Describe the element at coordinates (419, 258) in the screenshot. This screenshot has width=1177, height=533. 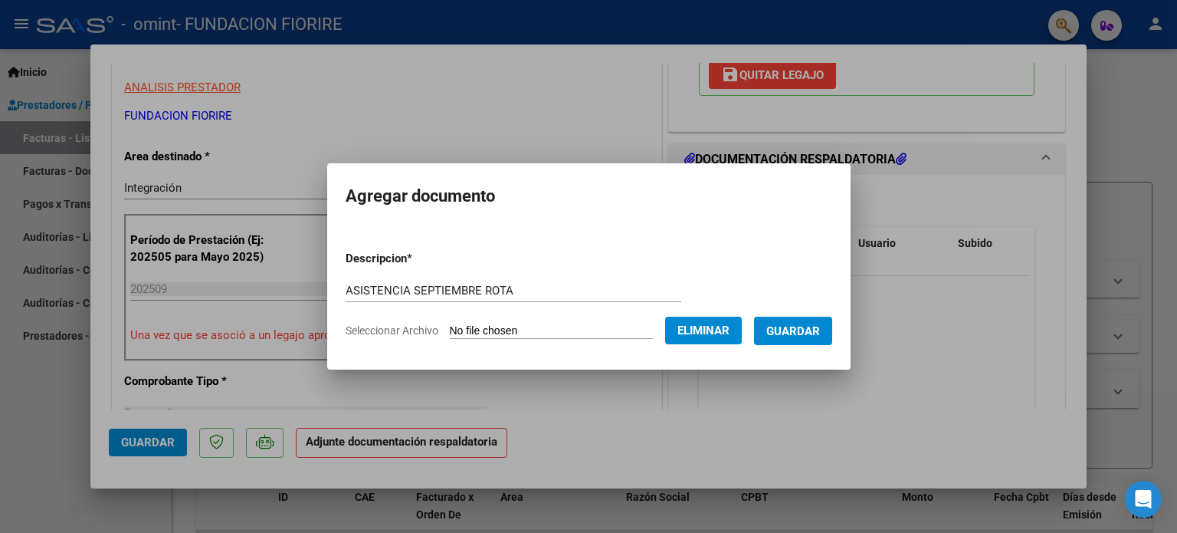
I see `p: Descripcion` at that location.